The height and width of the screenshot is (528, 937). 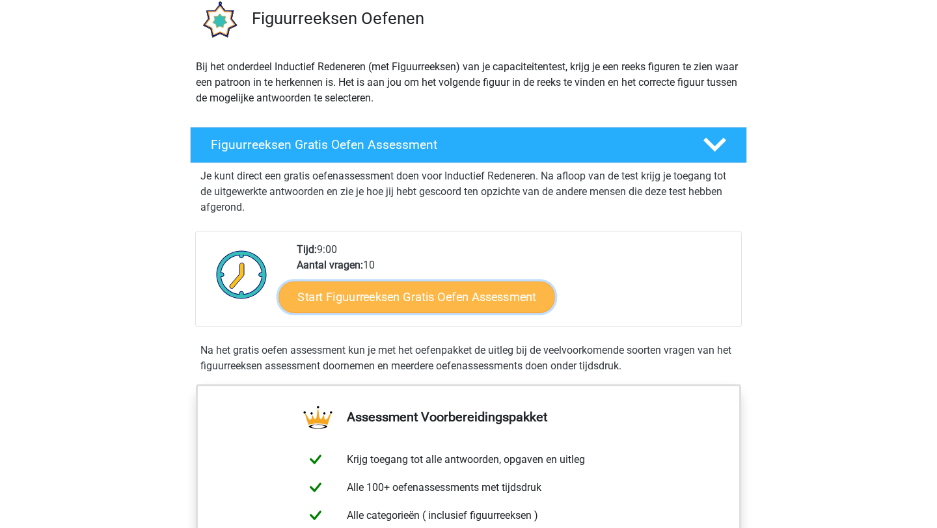 I want to click on p: Je kunt direct een gratis oefenassessment doen voor Inductief Redeneren. Na afloop van de test kr..., so click(x=468, y=192).